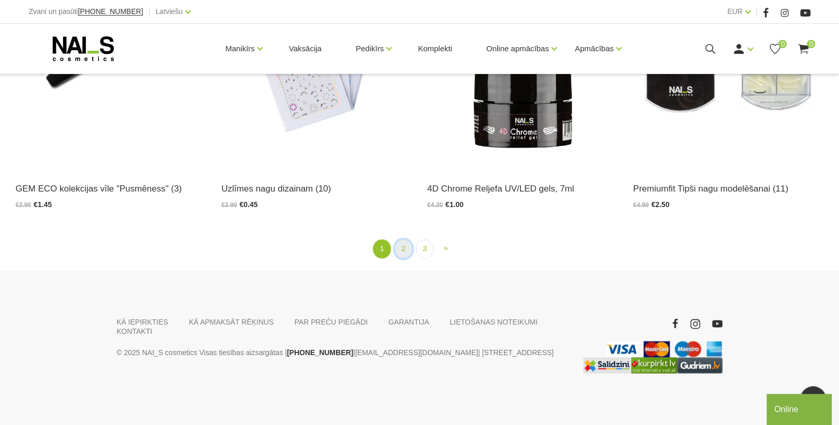  What do you see at coordinates (419, 249) in the screenshot?
I see `nav: promo-block-product-list` at bounding box center [419, 249].